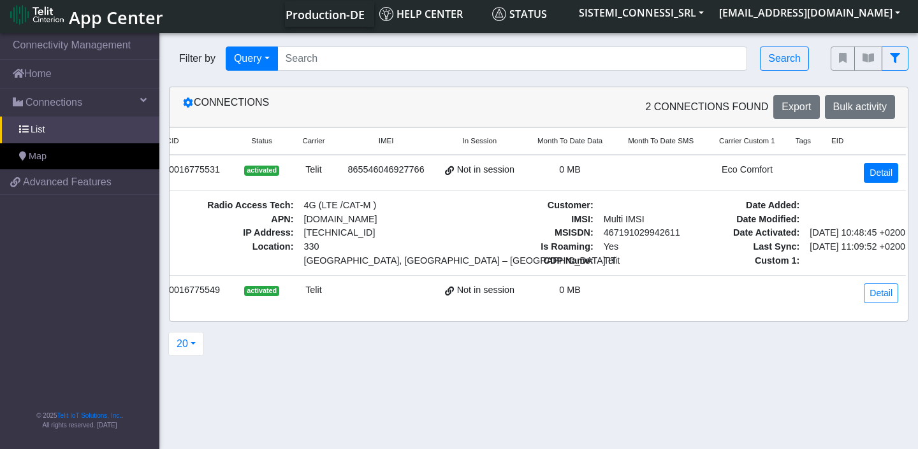  What do you see at coordinates (38, 130) in the screenshot?
I see `span: List` at bounding box center [38, 130].